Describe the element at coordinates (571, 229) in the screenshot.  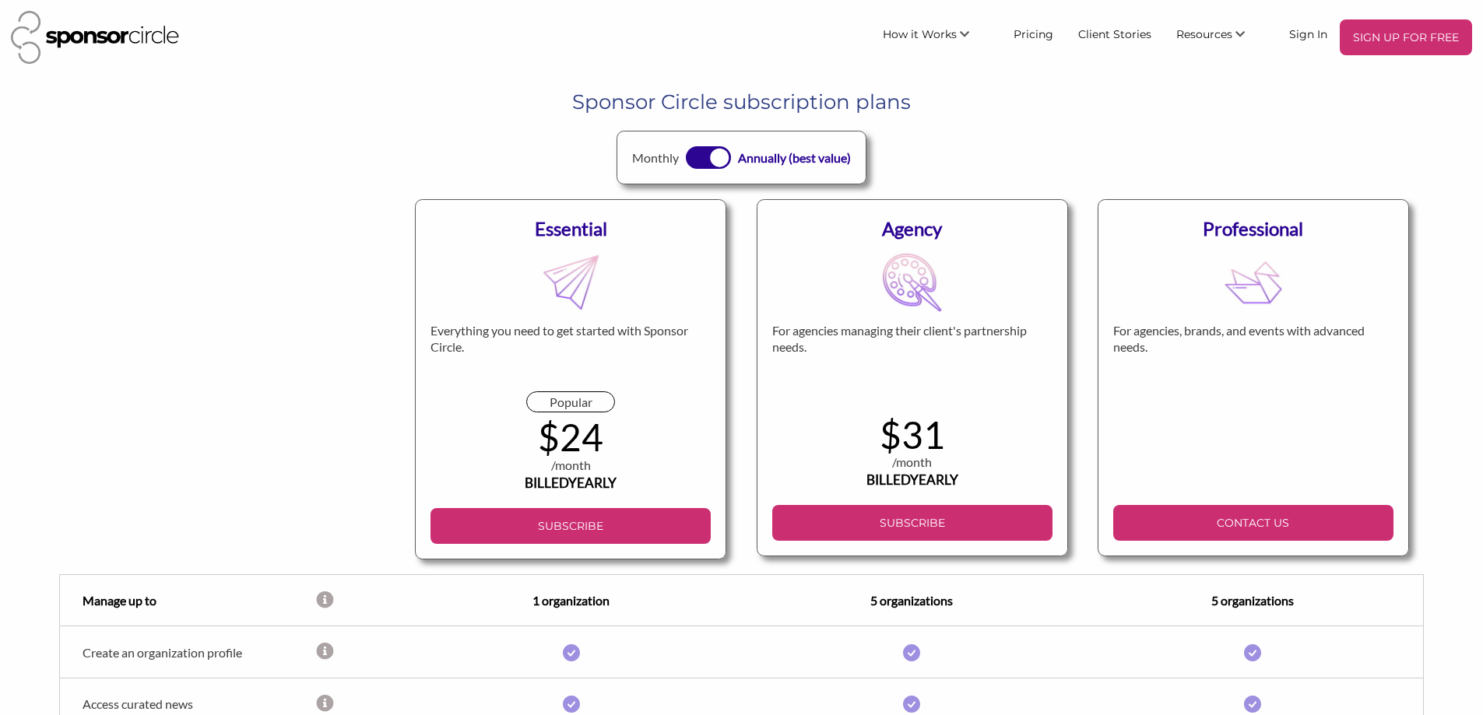
I see `div: Essential` at that location.